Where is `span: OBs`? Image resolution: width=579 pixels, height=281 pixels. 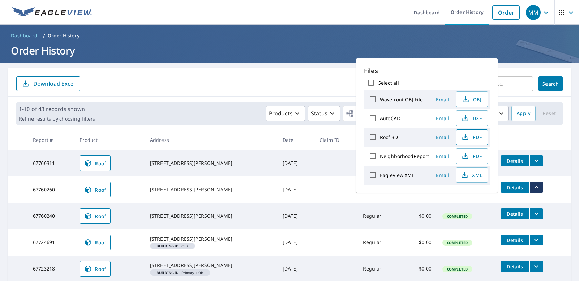
span: OBs is located at coordinates (172, 246).